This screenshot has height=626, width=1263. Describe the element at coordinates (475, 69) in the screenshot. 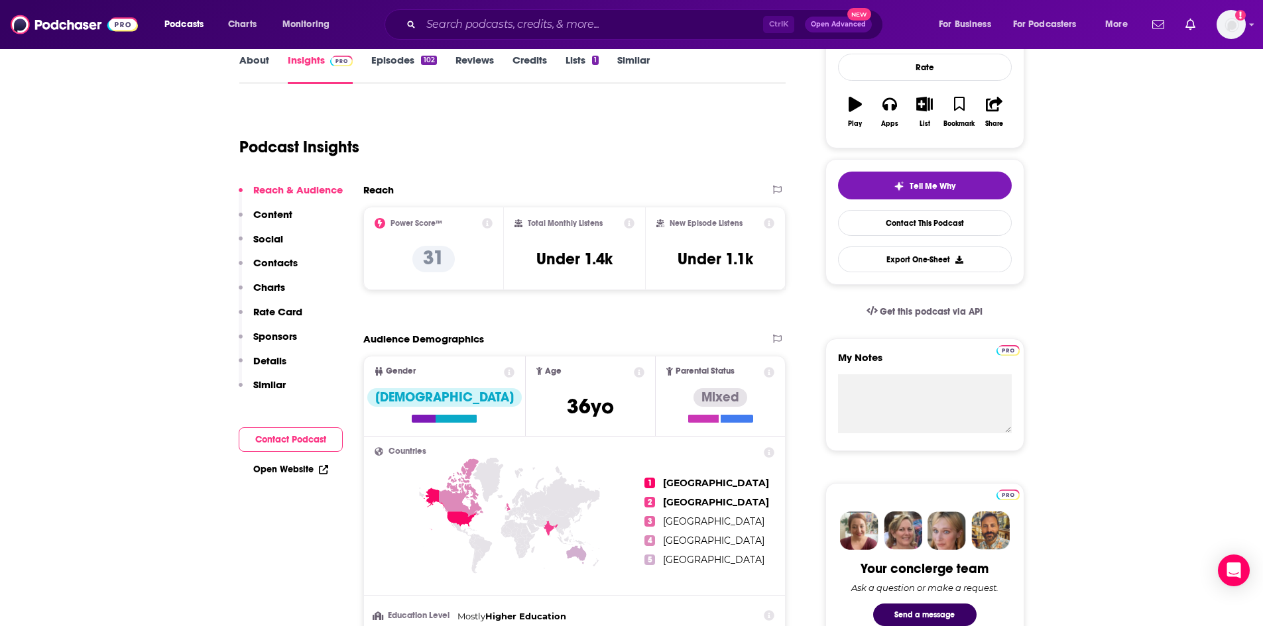

I see `a: Reviews` at that location.